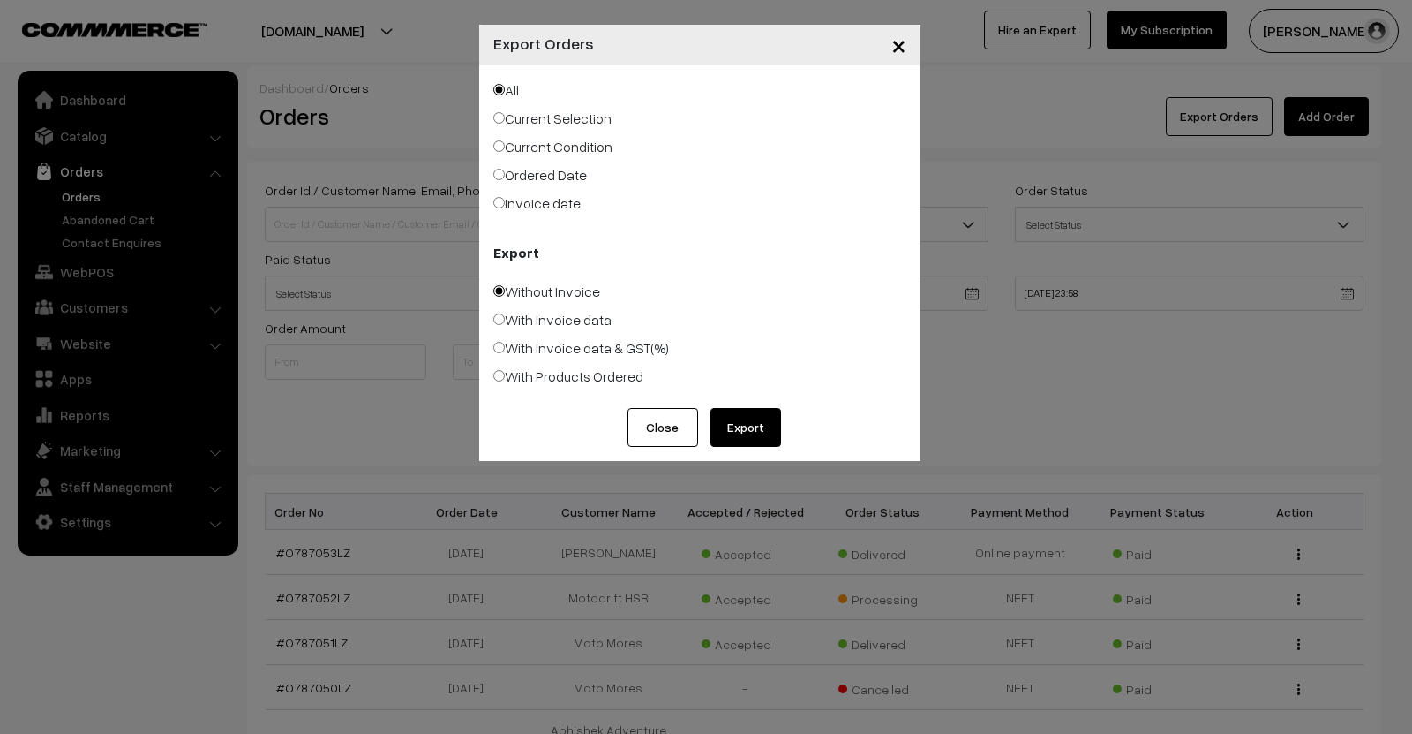  Describe the element at coordinates (544, 43) in the screenshot. I see `h4: Export Orders` at that location.